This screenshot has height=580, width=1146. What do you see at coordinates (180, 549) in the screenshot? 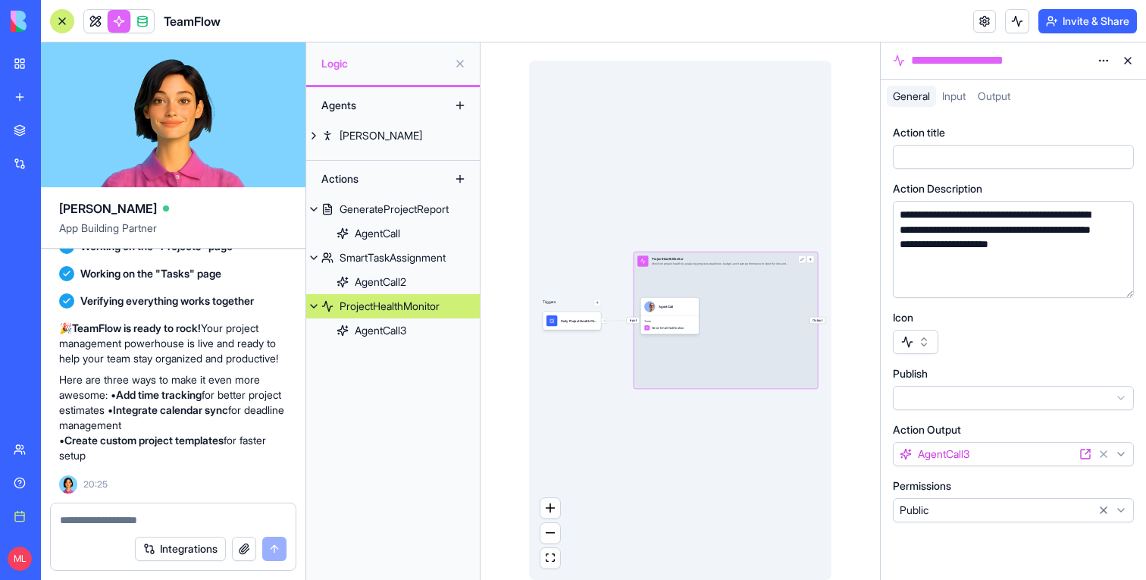
I see `button: Integrations` at bounding box center [180, 549].